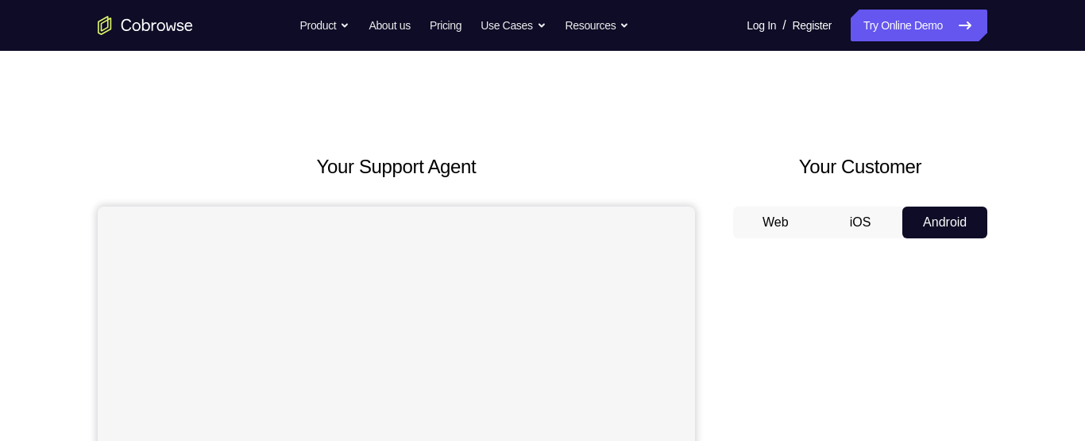 This screenshot has width=1085, height=441. What do you see at coordinates (145, 25) in the screenshot?
I see `a: Go to the home page` at bounding box center [145, 25].